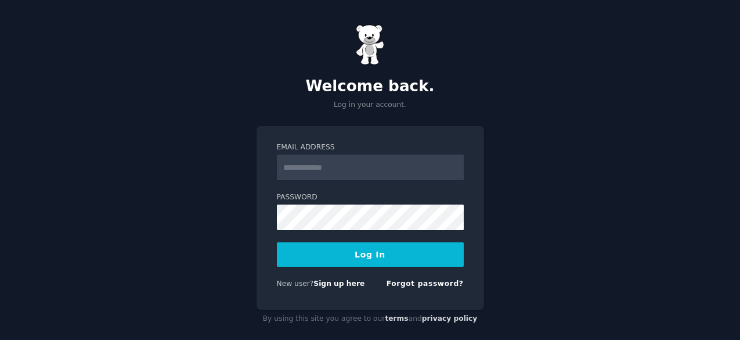 This screenshot has width=740, height=340. I want to click on a: privacy policy, so click(450, 318).